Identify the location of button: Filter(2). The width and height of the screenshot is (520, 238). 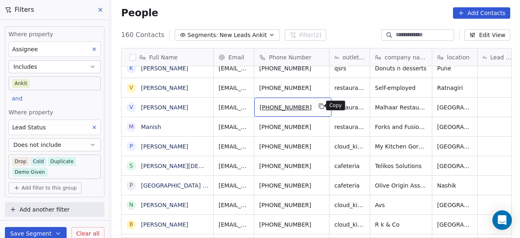
(305, 35).